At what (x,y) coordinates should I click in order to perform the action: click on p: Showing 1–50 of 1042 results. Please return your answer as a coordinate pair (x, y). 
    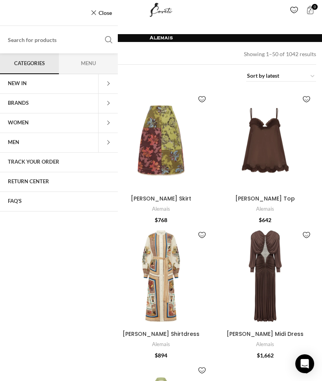
    Looking at the image, I should click on (280, 54).